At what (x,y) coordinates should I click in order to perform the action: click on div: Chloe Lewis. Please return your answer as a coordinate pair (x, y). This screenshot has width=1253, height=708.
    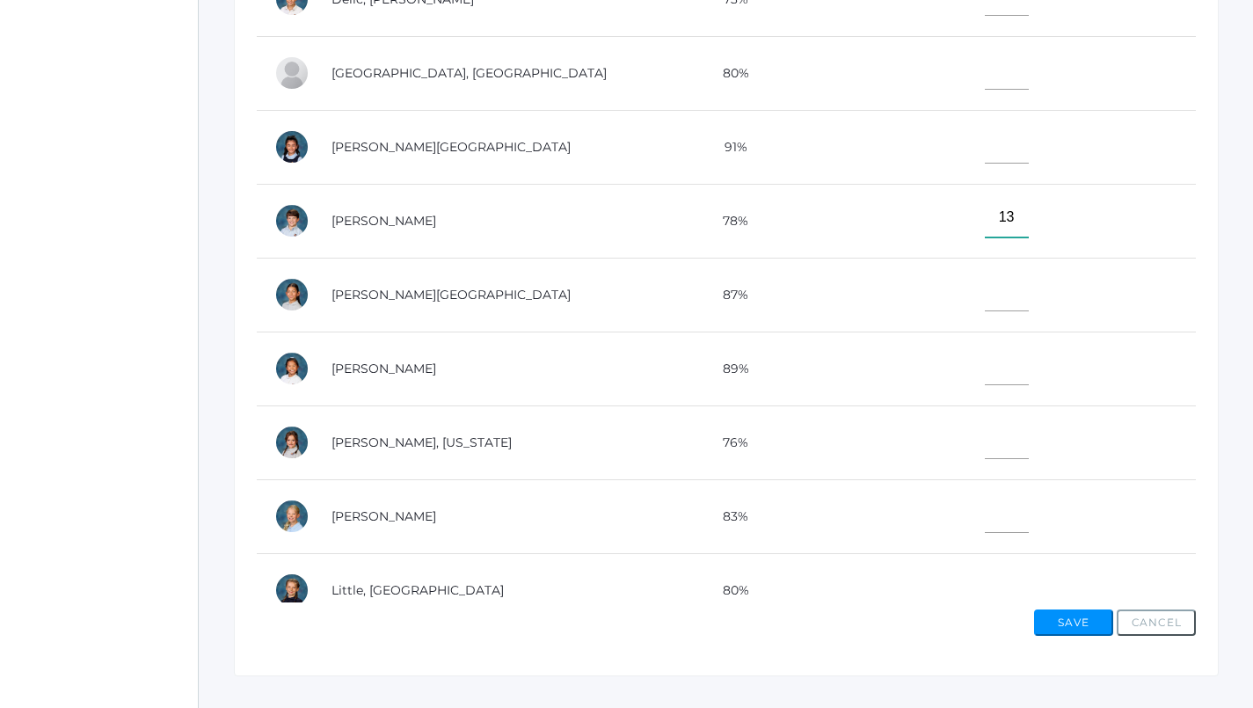
    Looking at the image, I should click on (292, 516).